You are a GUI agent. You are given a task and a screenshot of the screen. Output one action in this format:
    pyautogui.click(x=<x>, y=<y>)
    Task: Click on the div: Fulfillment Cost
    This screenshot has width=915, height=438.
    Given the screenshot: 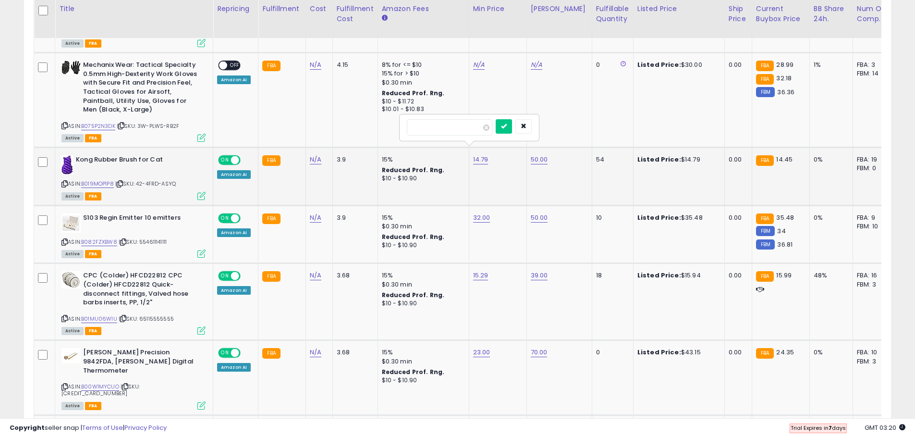 What is the action you would take?
    pyautogui.click(x=355, y=14)
    